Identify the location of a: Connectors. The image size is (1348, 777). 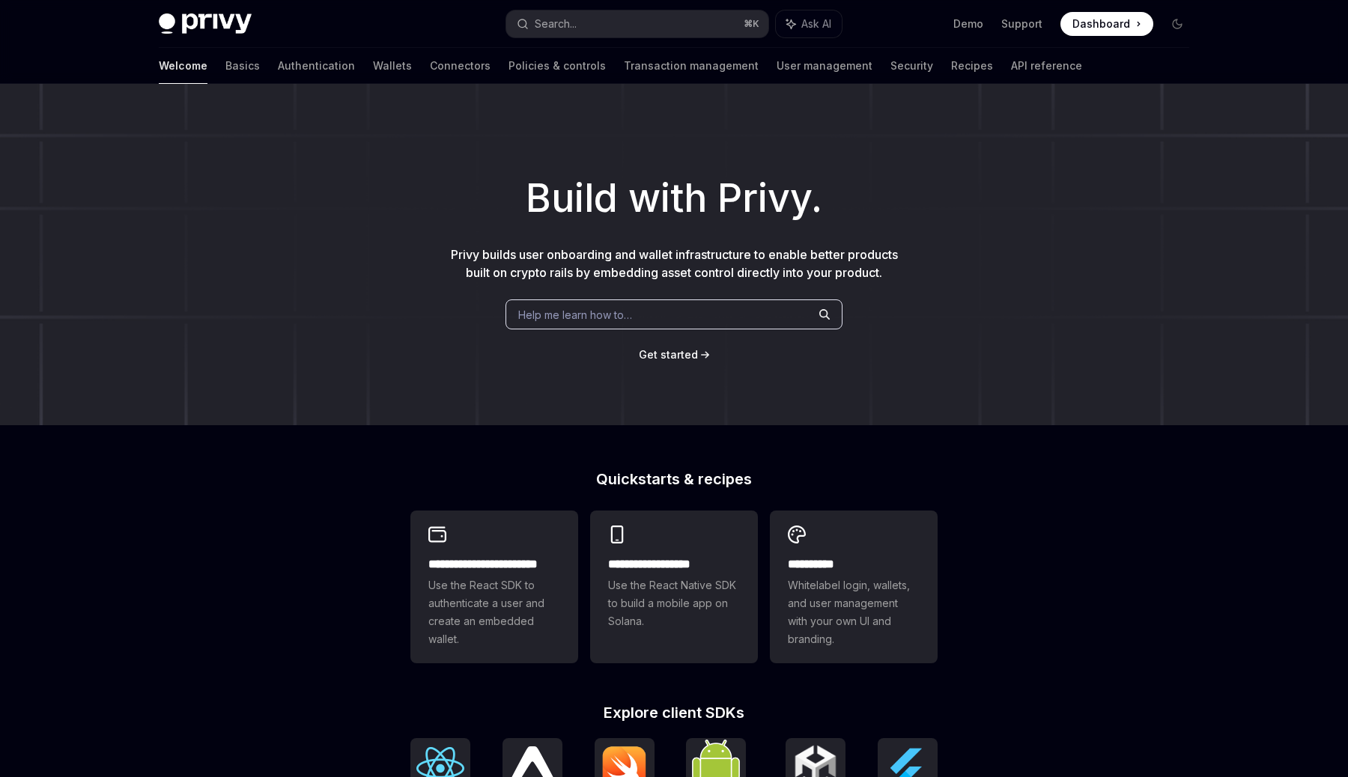
(460, 66).